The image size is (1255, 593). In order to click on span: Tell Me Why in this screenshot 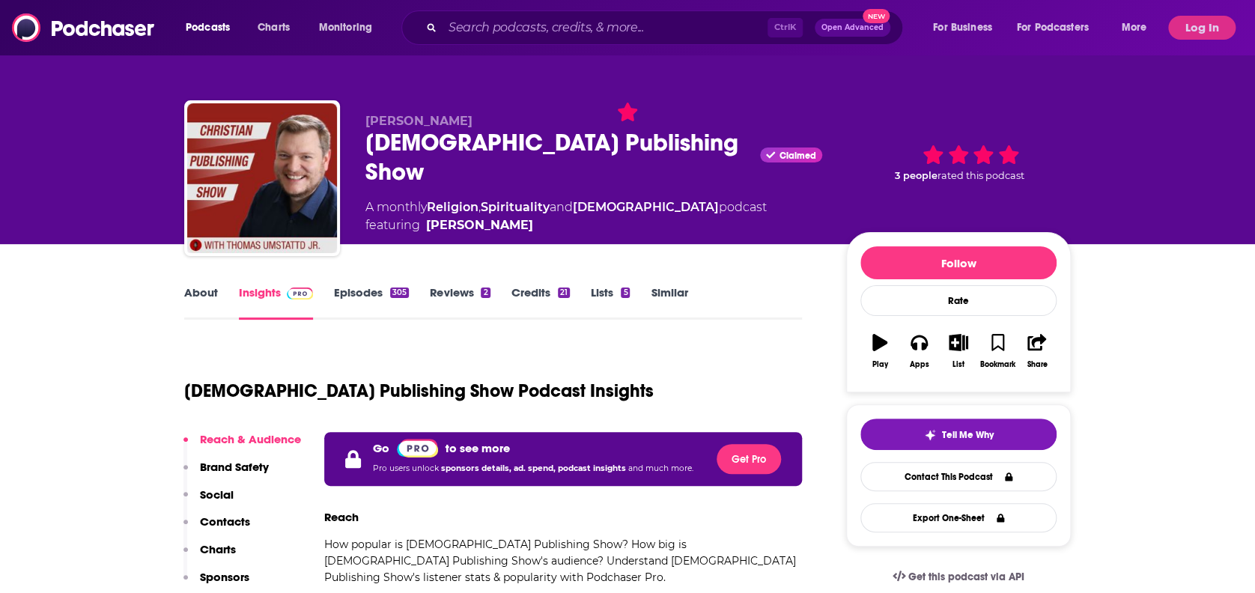, I will do `click(967, 435)`.